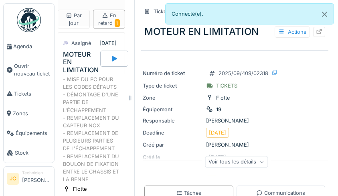 The image size is (338, 196). What do you see at coordinates (29, 113) in the screenshot?
I see `a: Zones` at bounding box center [29, 113].